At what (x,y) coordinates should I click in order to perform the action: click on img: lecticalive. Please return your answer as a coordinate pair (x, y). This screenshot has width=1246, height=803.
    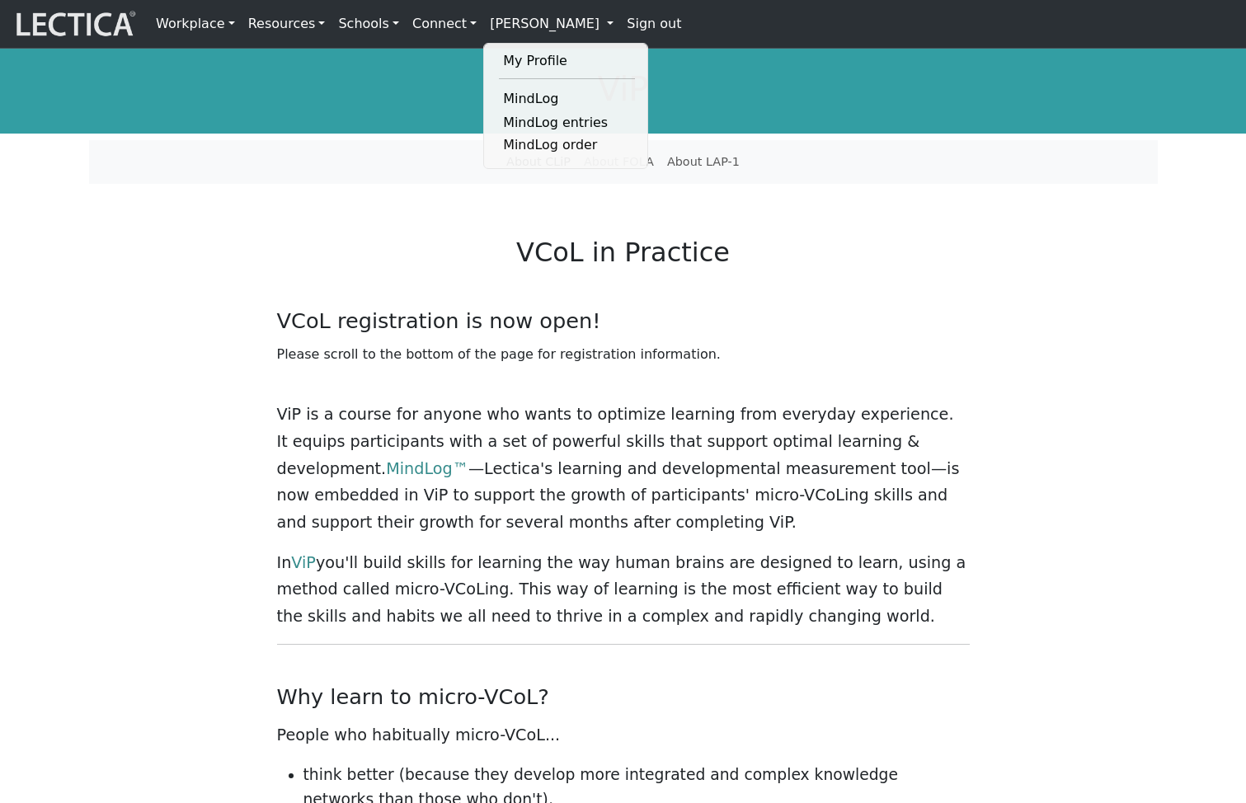
    Looking at the image, I should click on (74, 24).